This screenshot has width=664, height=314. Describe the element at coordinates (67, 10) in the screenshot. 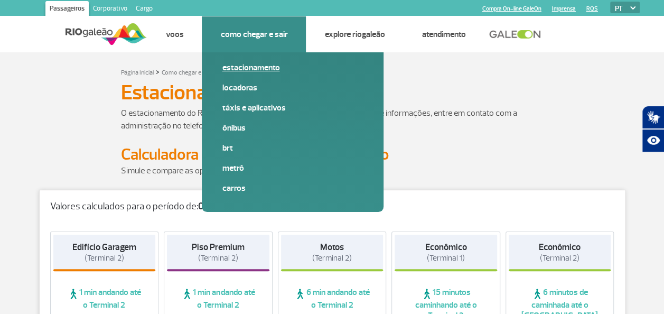

I see `a: Passageiros` at that location.